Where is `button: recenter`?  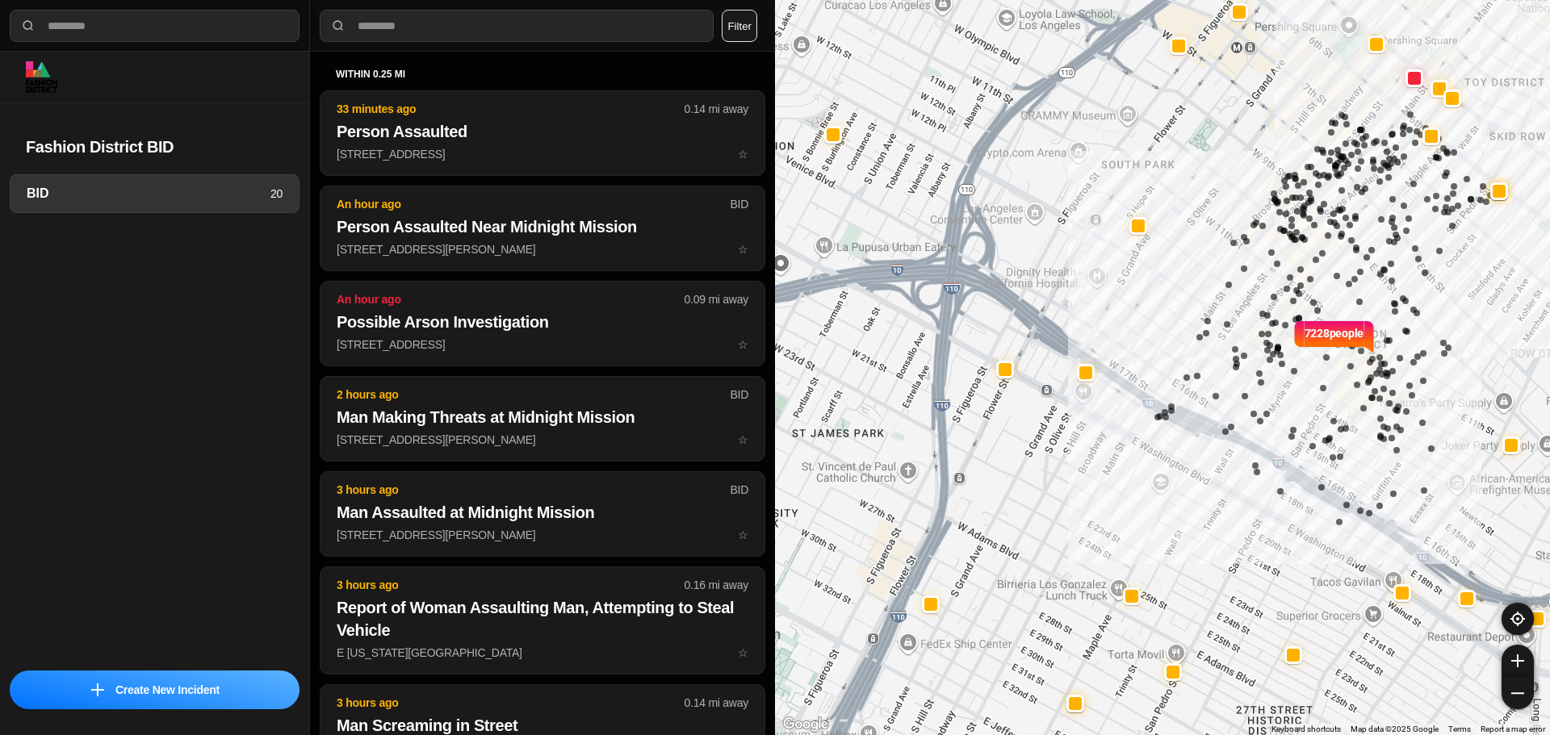
button: recenter is located at coordinates (1518, 619).